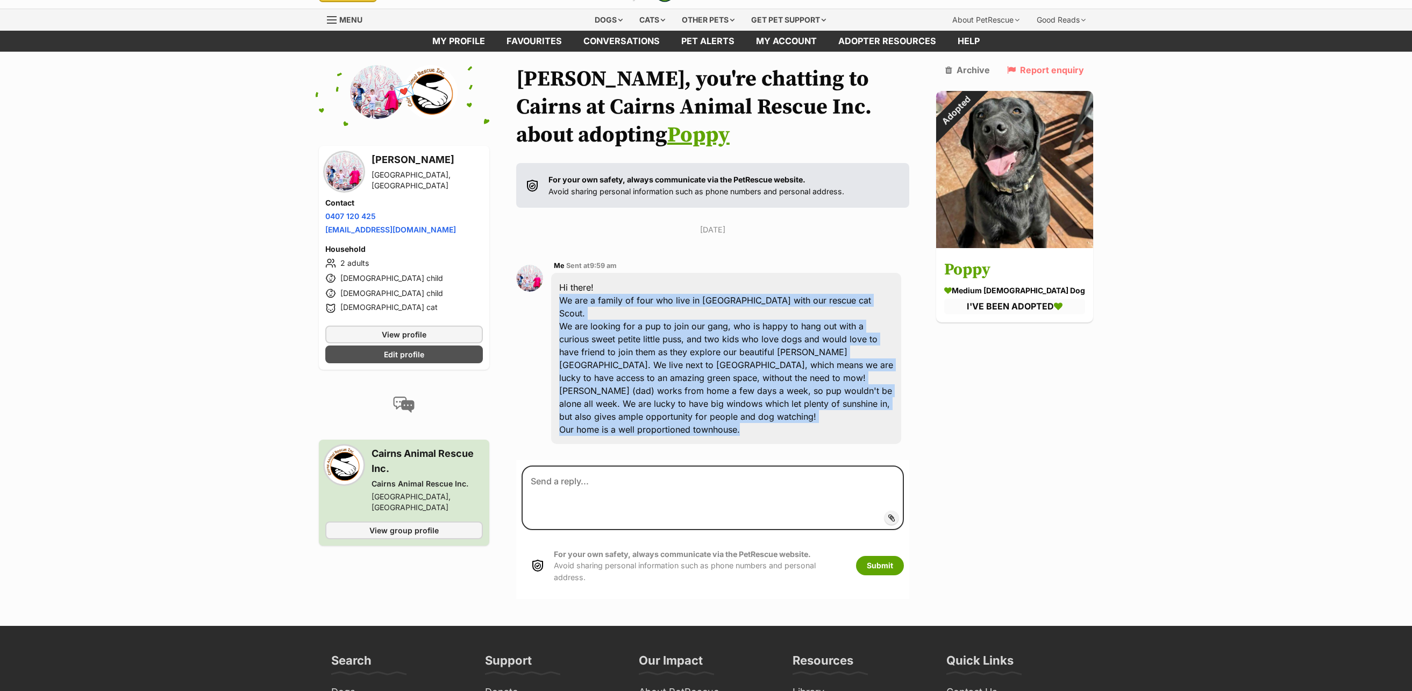 The height and width of the screenshot is (691, 1412). What do you see at coordinates (404, 530) in the screenshot?
I see `a: View group profile` at bounding box center [404, 530].